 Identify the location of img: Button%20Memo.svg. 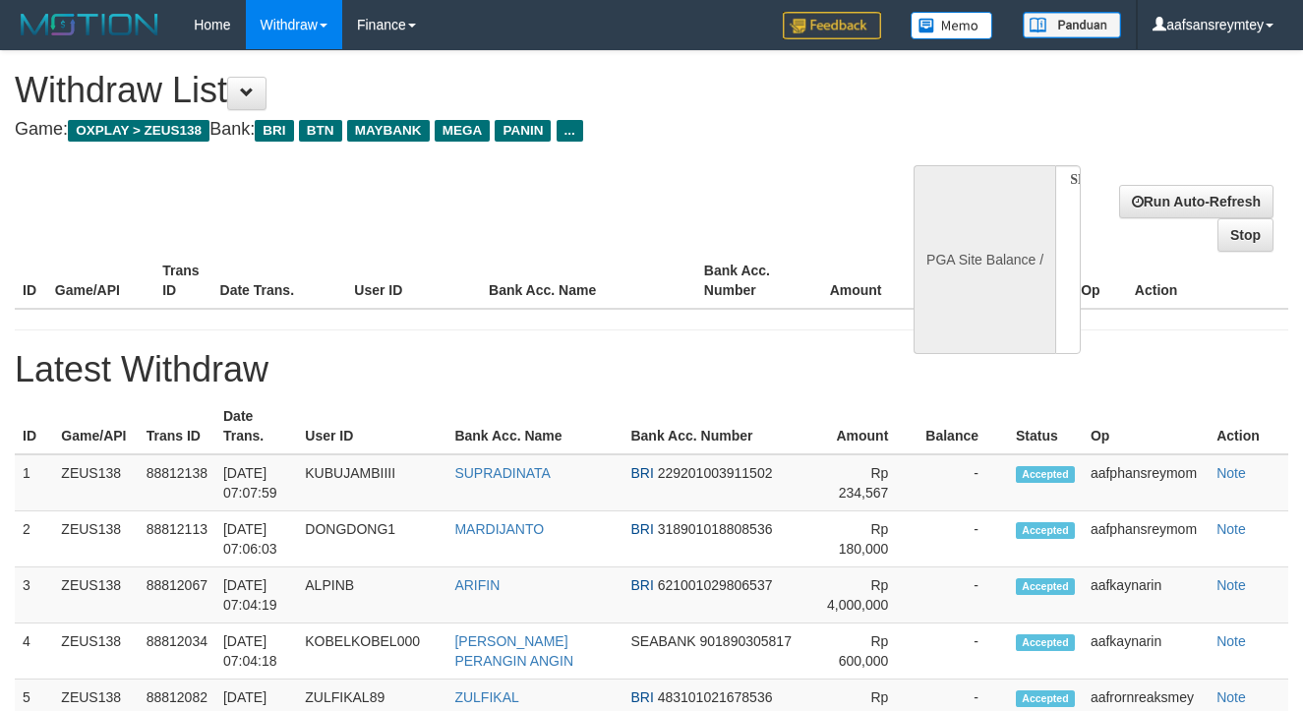
(952, 26).